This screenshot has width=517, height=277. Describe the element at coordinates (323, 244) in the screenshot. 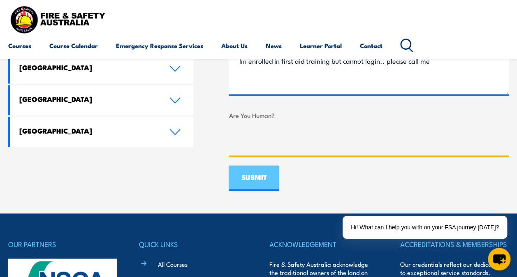

I see `h4: ACKNOWLEDGEMENT` at that location.